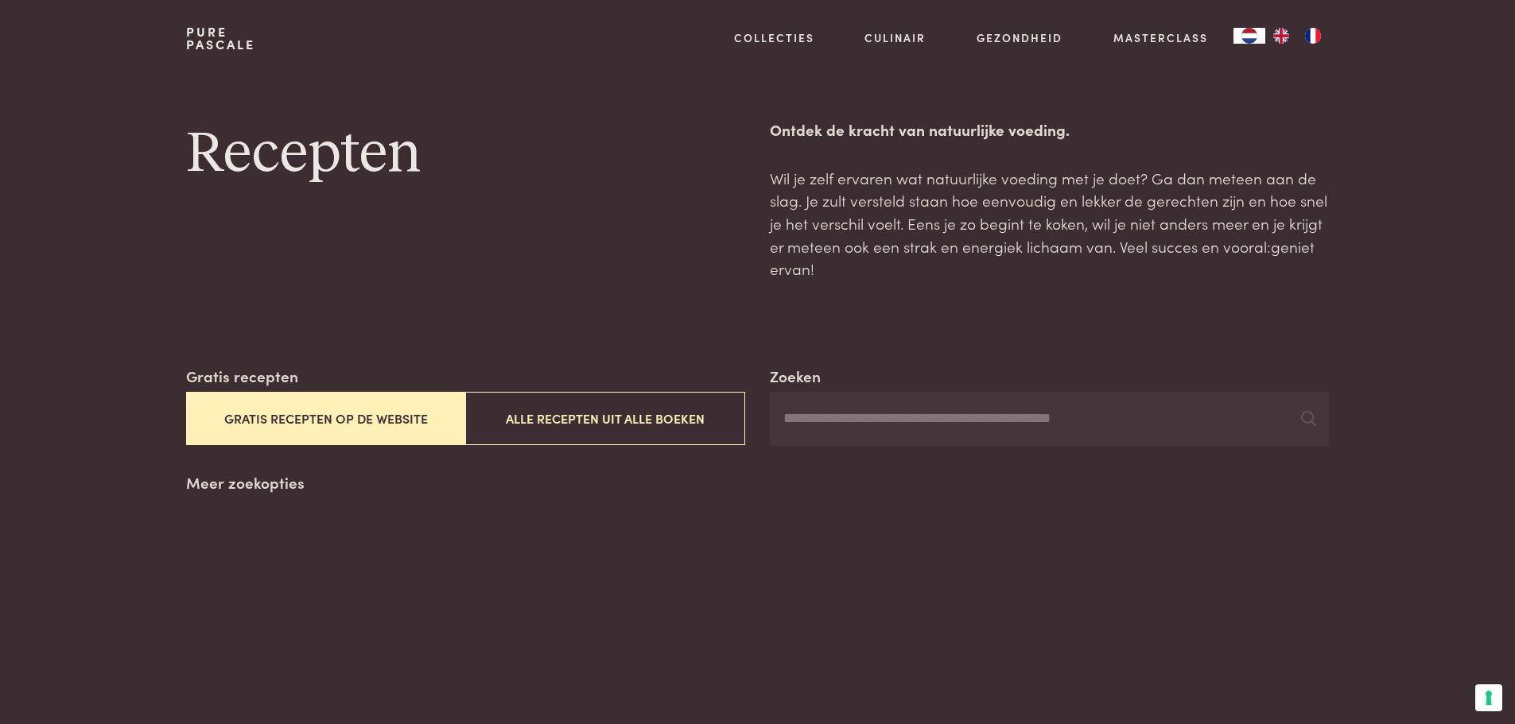  I want to click on a: Culinair, so click(894, 37).